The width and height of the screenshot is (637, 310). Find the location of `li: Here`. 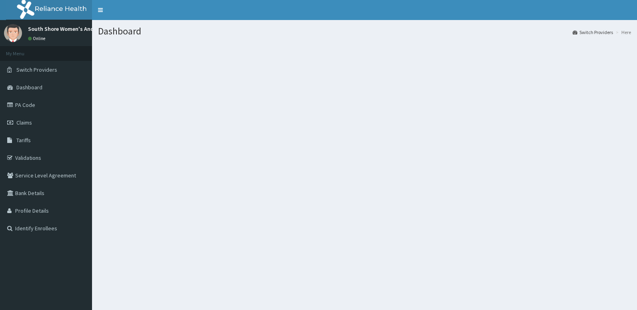

li: Here is located at coordinates (622, 32).